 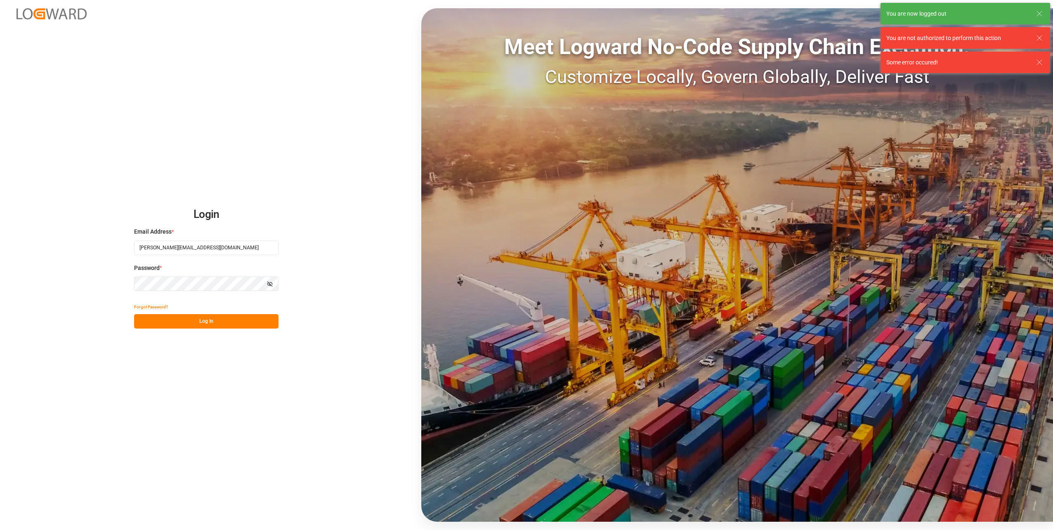 What do you see at coordinates (737, 77) in the screenshot?
I see `div: Customize Locally, Govern Globally, Deliver Fast` at bounding box center [737, 77].